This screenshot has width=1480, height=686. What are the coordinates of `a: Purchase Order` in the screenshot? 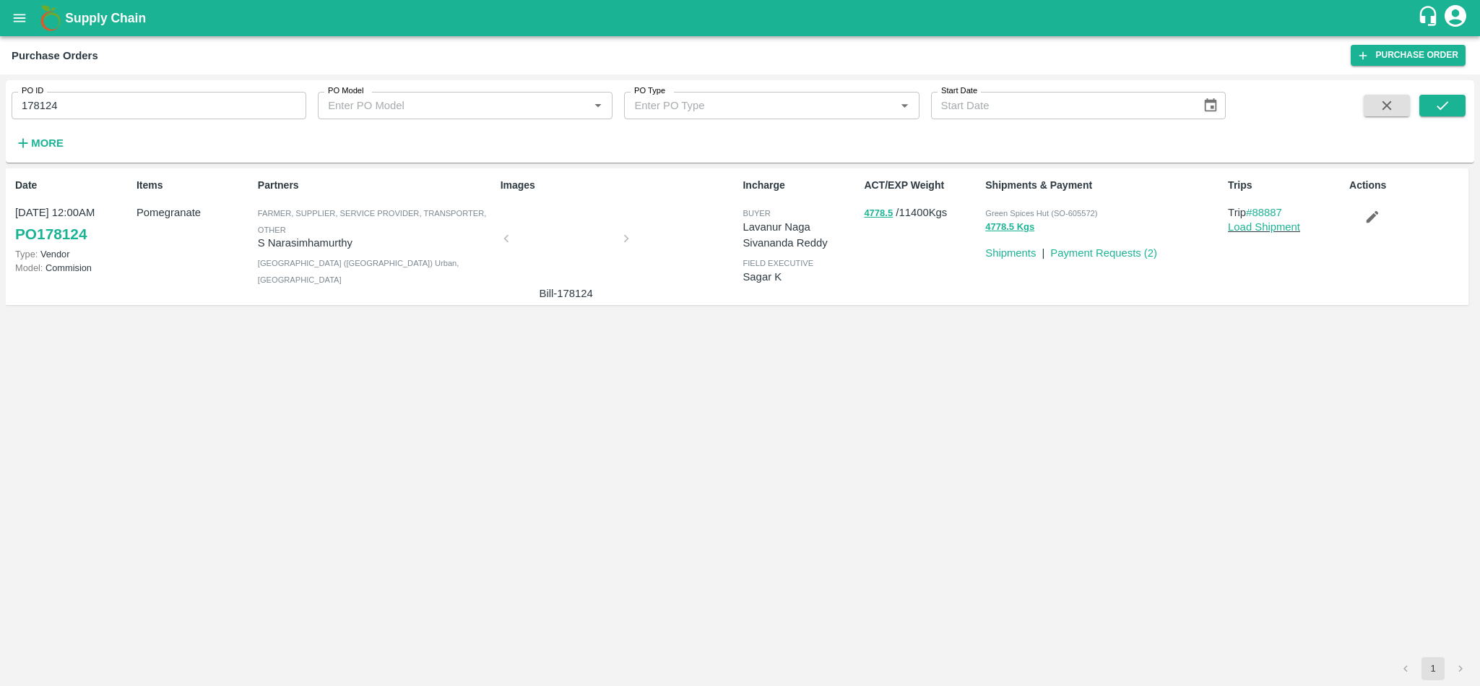 It's located at (1408, 55).